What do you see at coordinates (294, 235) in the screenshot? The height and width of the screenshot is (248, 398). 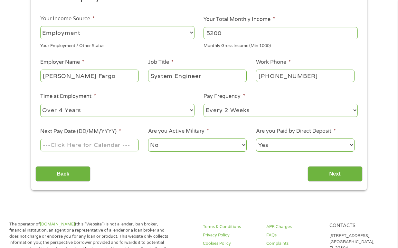 I see `a: FAQs` at bounding box center [294, 235].